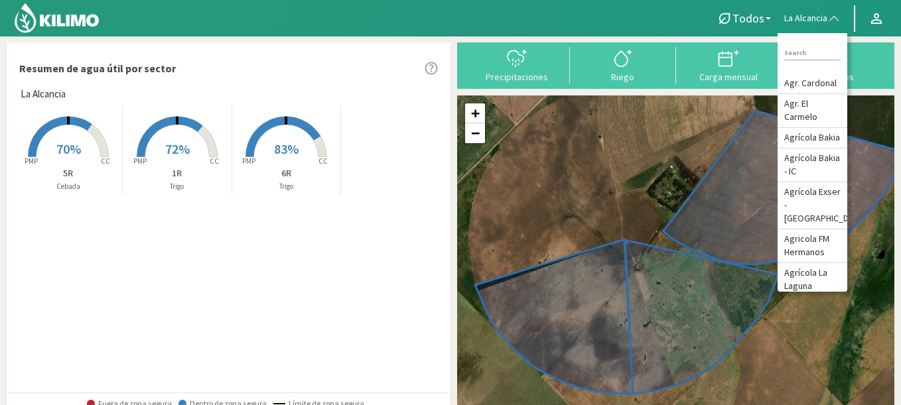  What do you see at coordinates (812, 84) in the screenshot?
I see `li: Agr. Cardonal` at bounding box center [812, 84].